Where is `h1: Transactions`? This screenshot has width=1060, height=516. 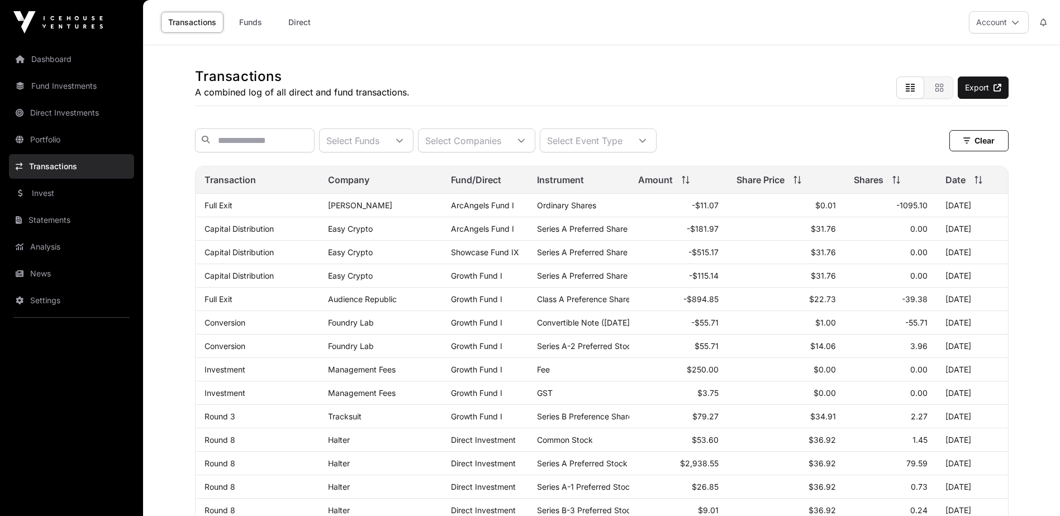
h1: Transactions is located at coordinates (302, 77).